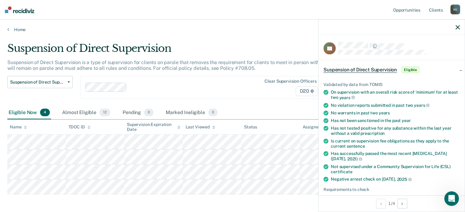 The width and height of the screenshot is (465, 212). Describe the element at coordinates (79, 127) in the screenshot. I see `div: TDOC ID` at that location.